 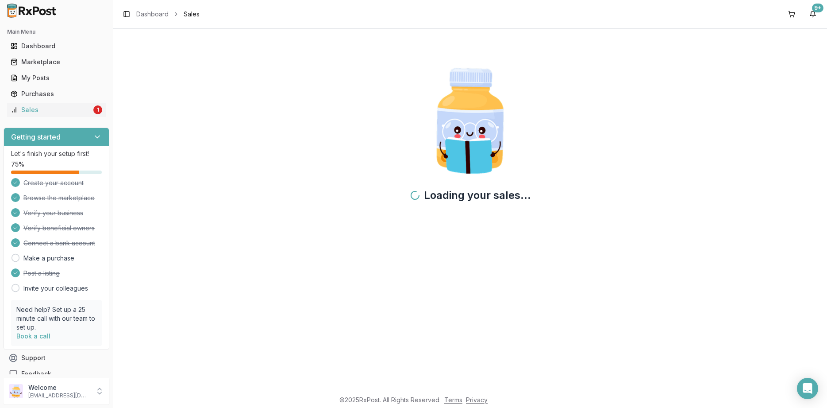 What do you see at coordinates (168, 14) in the screenshot?
I see `nav: breadcrumb` at bounding box center [168, 14].